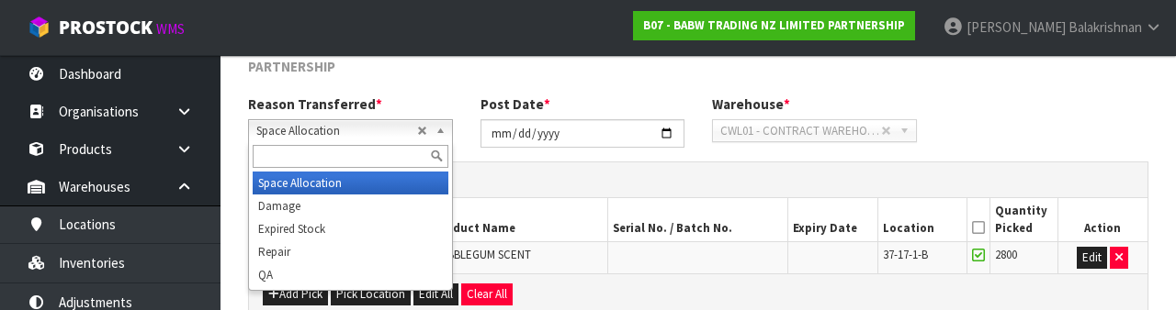  I want to click on button: Add Pick, so click(295, 295).